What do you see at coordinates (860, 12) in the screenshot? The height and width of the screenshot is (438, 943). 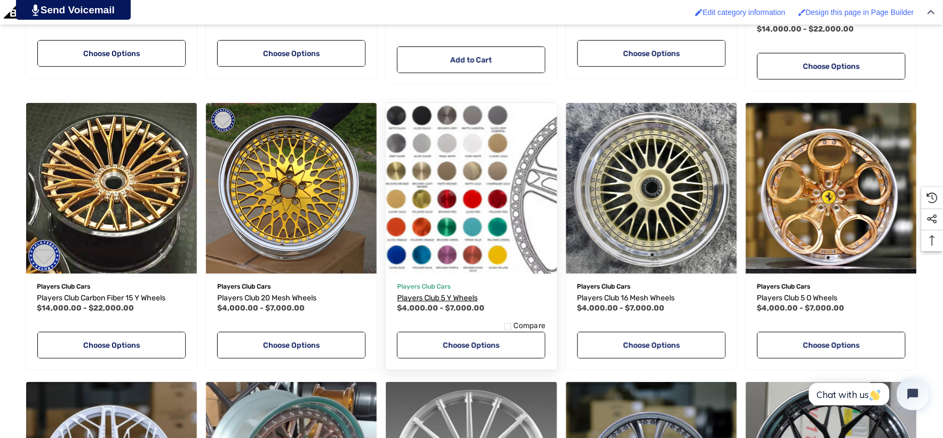 I see `span: Design this page in Page Builder` at bounding box center [860, 12].